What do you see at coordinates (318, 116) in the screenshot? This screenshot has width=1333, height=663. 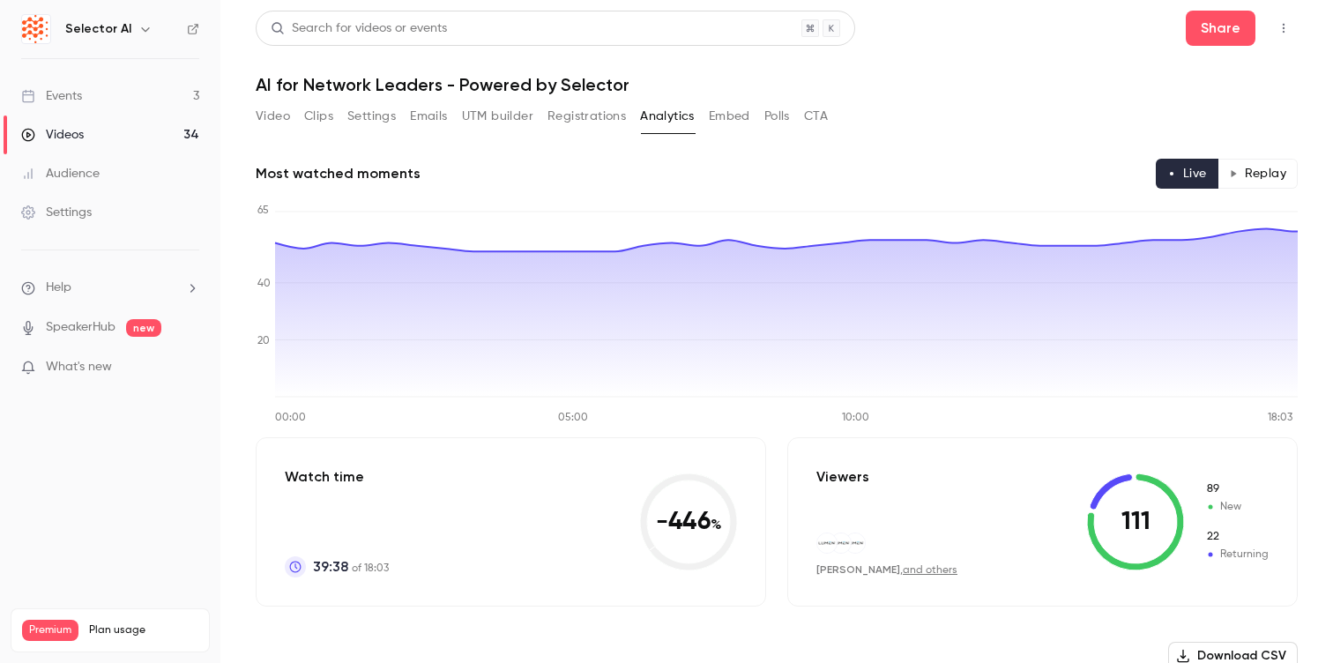 I see `button: Clips` at bounding box center [318, 116].